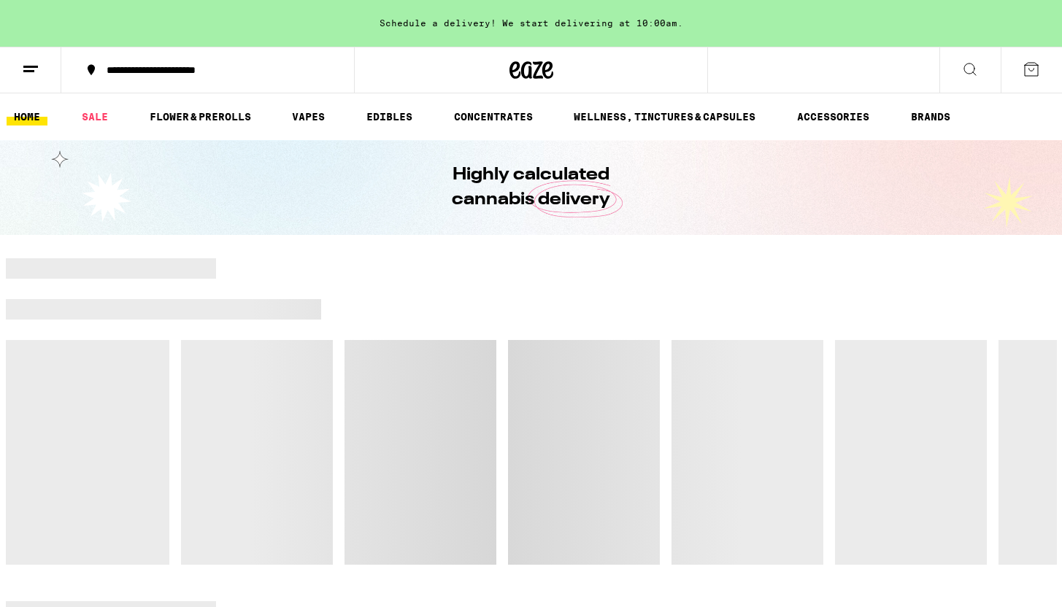 This screenshot has height=607, width=1062. I want to click on a: ACCESSORIES, so click(833, 117).